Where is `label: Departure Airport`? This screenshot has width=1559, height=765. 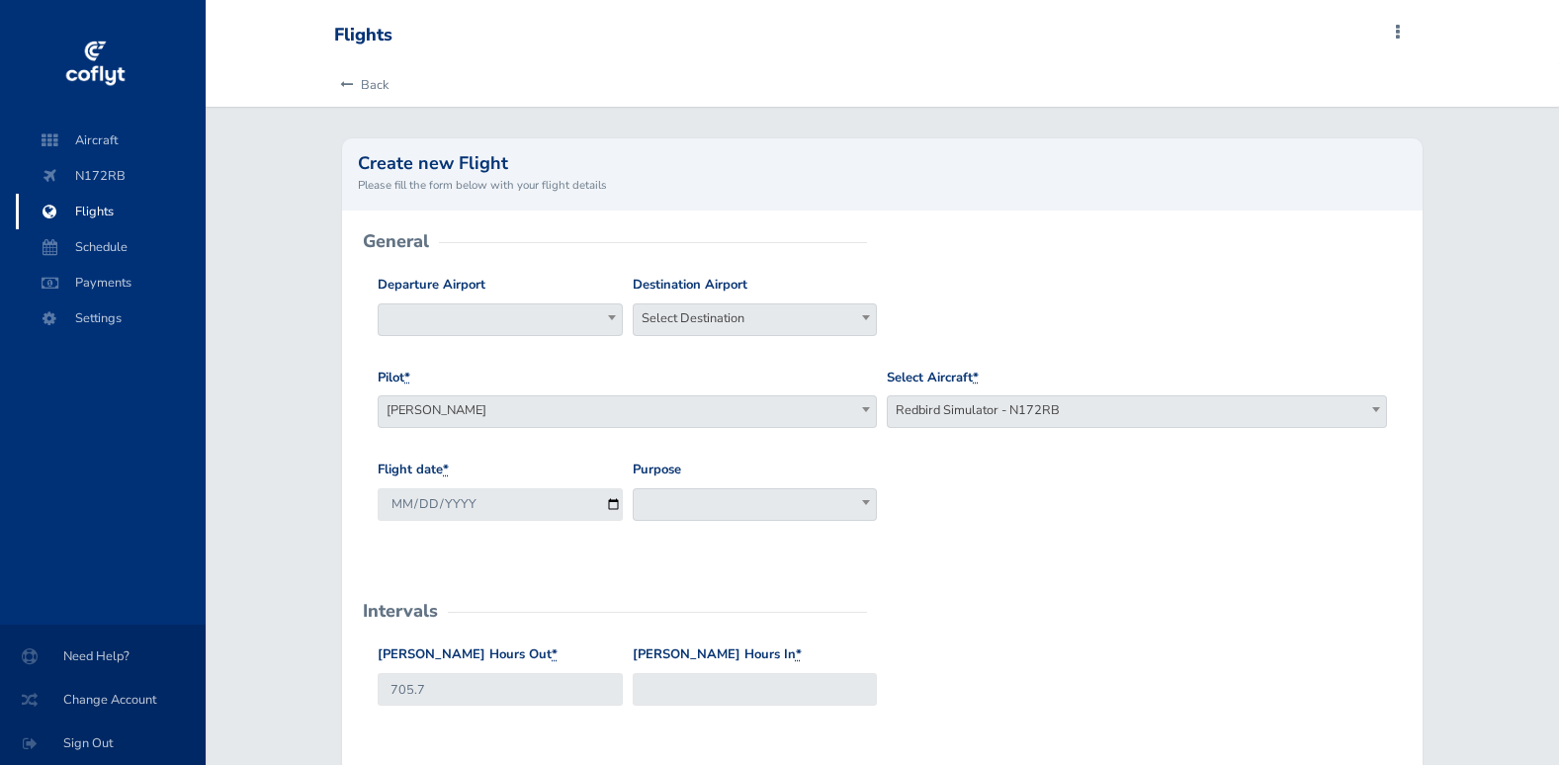 label: Departure Airport is located at coordinates (431, 285).